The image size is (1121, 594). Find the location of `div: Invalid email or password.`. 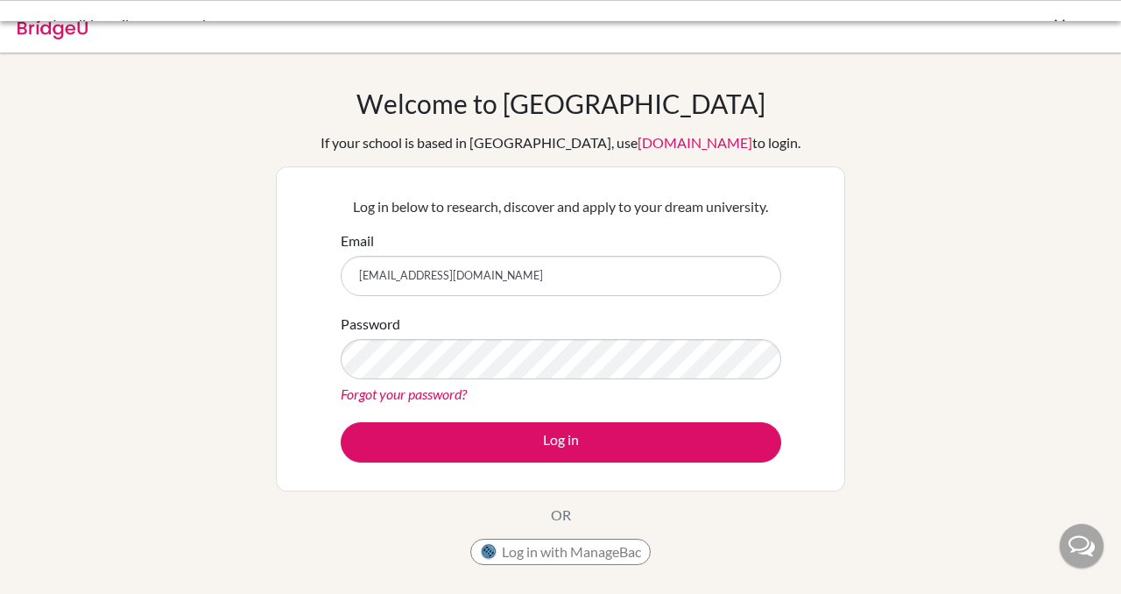

div: Invalid email or password. is located at coordinates (429, 25).